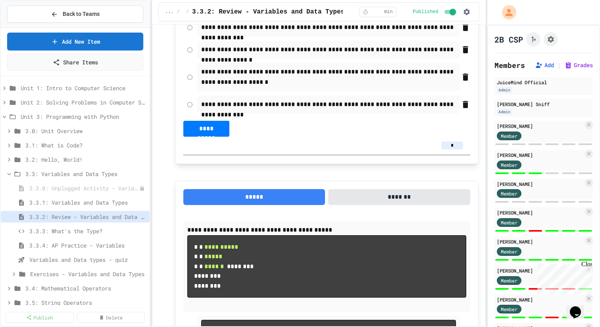 The image size is (600, 327). Describe the element at coordinates (86, 173) in the screenshot. I see `span: 3.3: Variables and Data Types` at that location.